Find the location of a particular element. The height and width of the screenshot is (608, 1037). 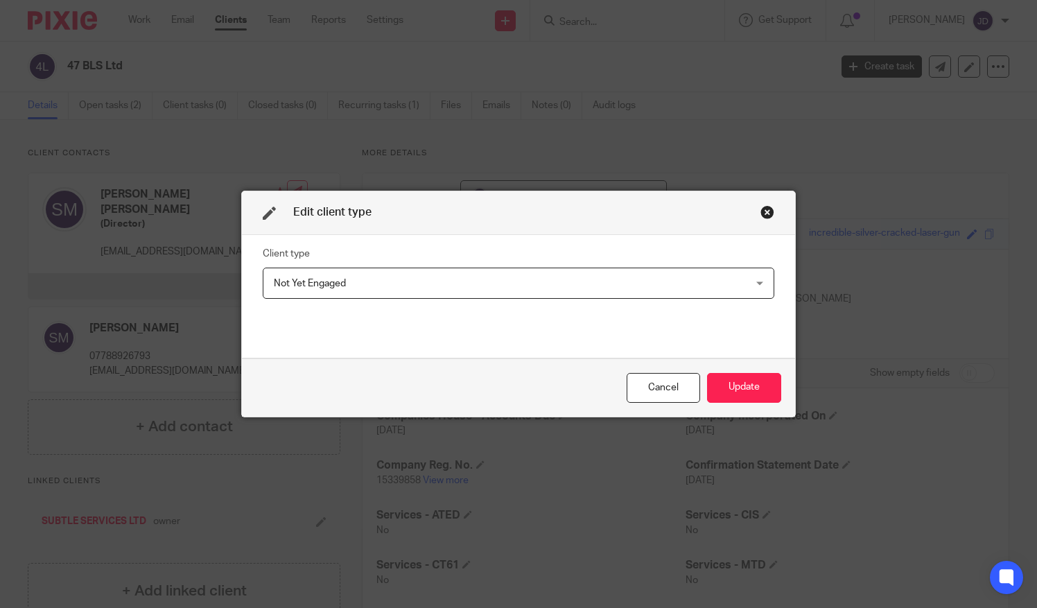

button: Update is located at coordinates (744, 387).